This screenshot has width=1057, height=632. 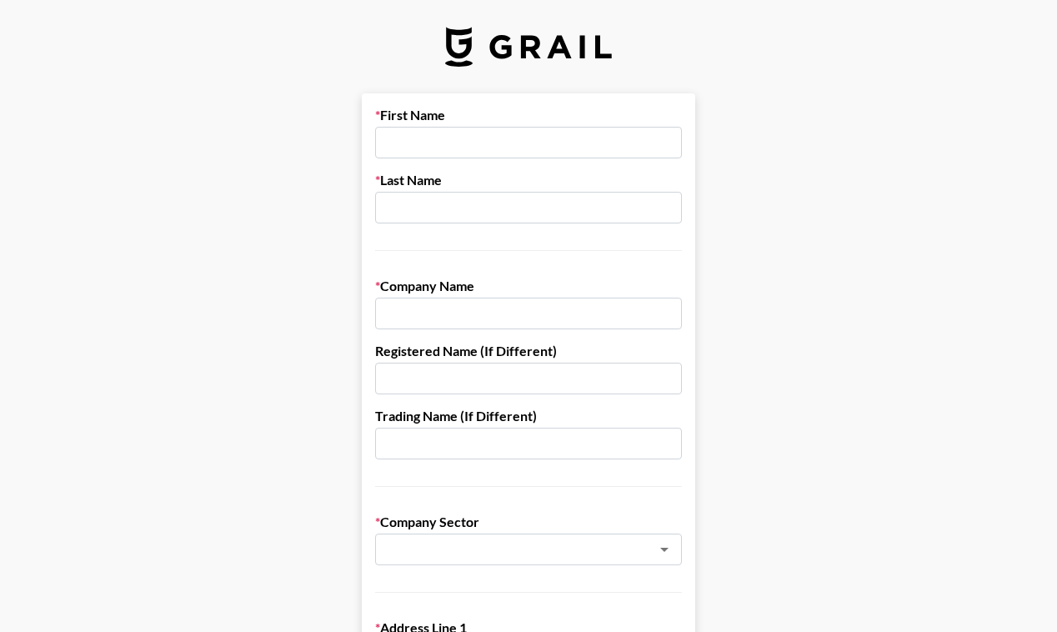 I want to click on button: Open, so click(x=664, y=549).